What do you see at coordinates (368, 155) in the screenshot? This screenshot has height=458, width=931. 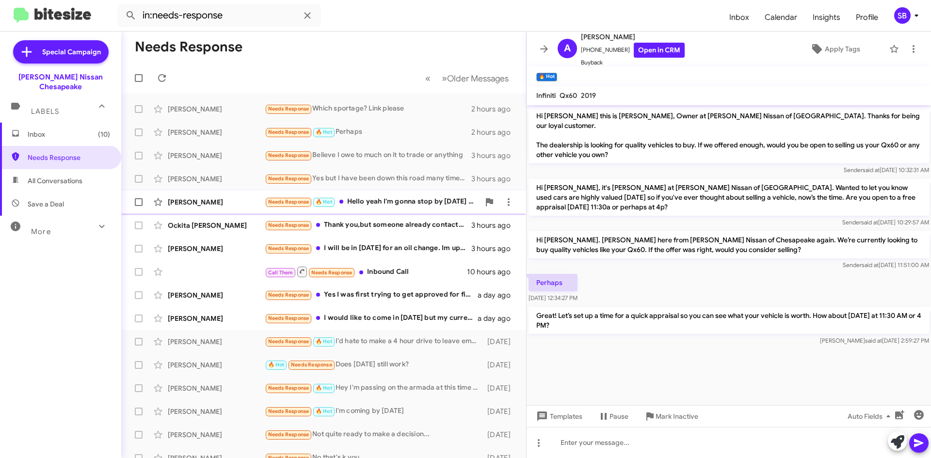 I see `div: Believe I owe to much on it to trade or anything` at bounding box center [368, 155].